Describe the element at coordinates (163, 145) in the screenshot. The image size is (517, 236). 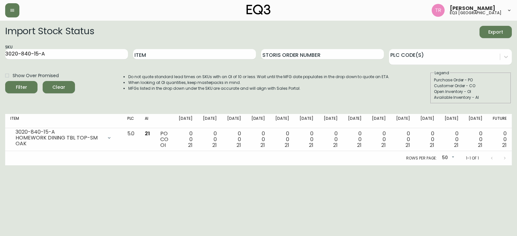
I see `span: OI` at that location.